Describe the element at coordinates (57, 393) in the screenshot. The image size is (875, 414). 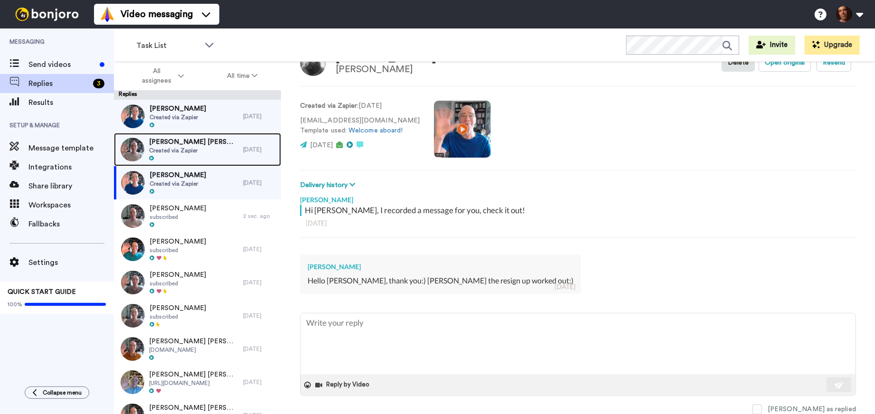
I see `button: Collapse menu` at that location.